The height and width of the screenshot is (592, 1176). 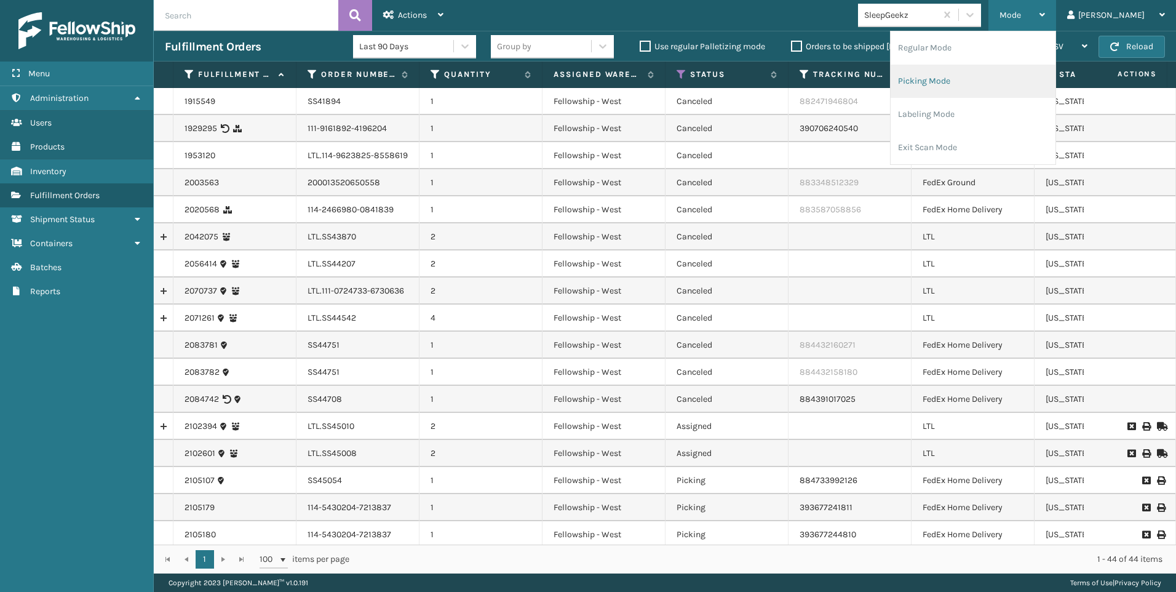 What do you see at coordinates (828, 101) in the screenshot?
I see `a: 882471946804` at bounding box center [828, 101].